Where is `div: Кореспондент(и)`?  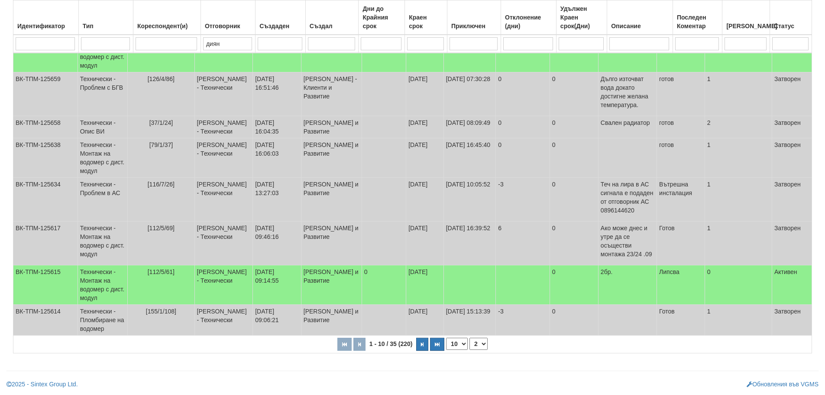 div: Кореспондент(и) is located at coordinates (167, 26).